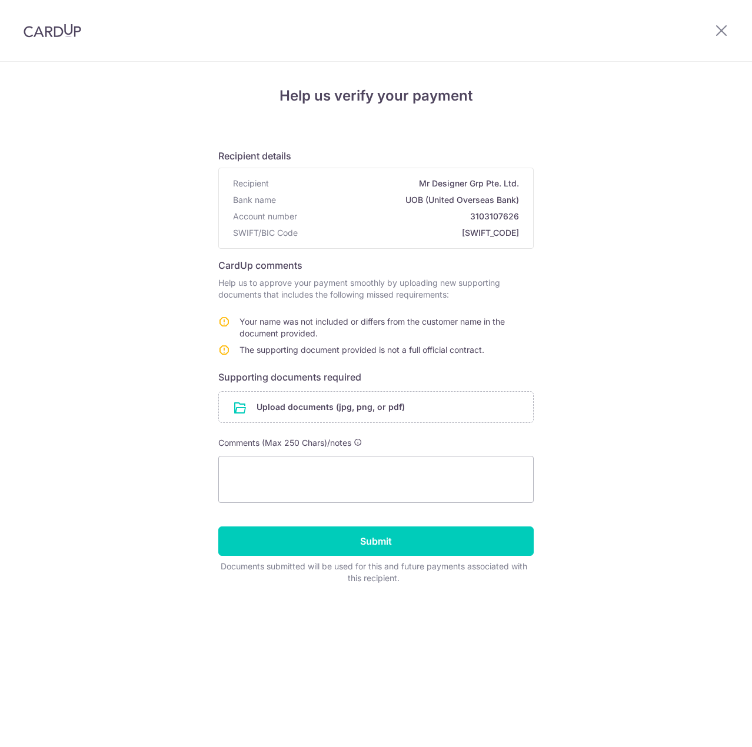 This screenshot has height=747, width=752. Describe the element at coordinates (376, 156) in the screenshot. I see `h6: Recipient details` at that location.